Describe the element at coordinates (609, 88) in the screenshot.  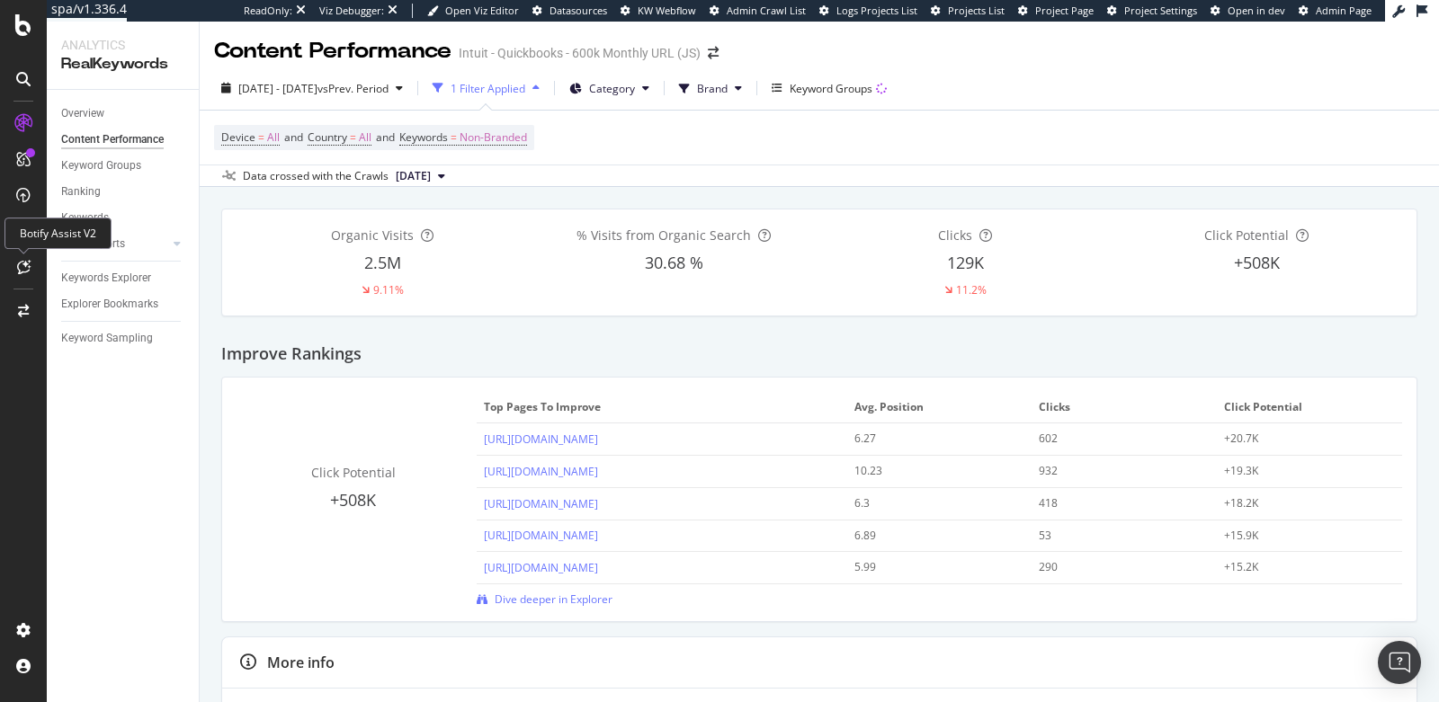
I see `button: Category` at that location.